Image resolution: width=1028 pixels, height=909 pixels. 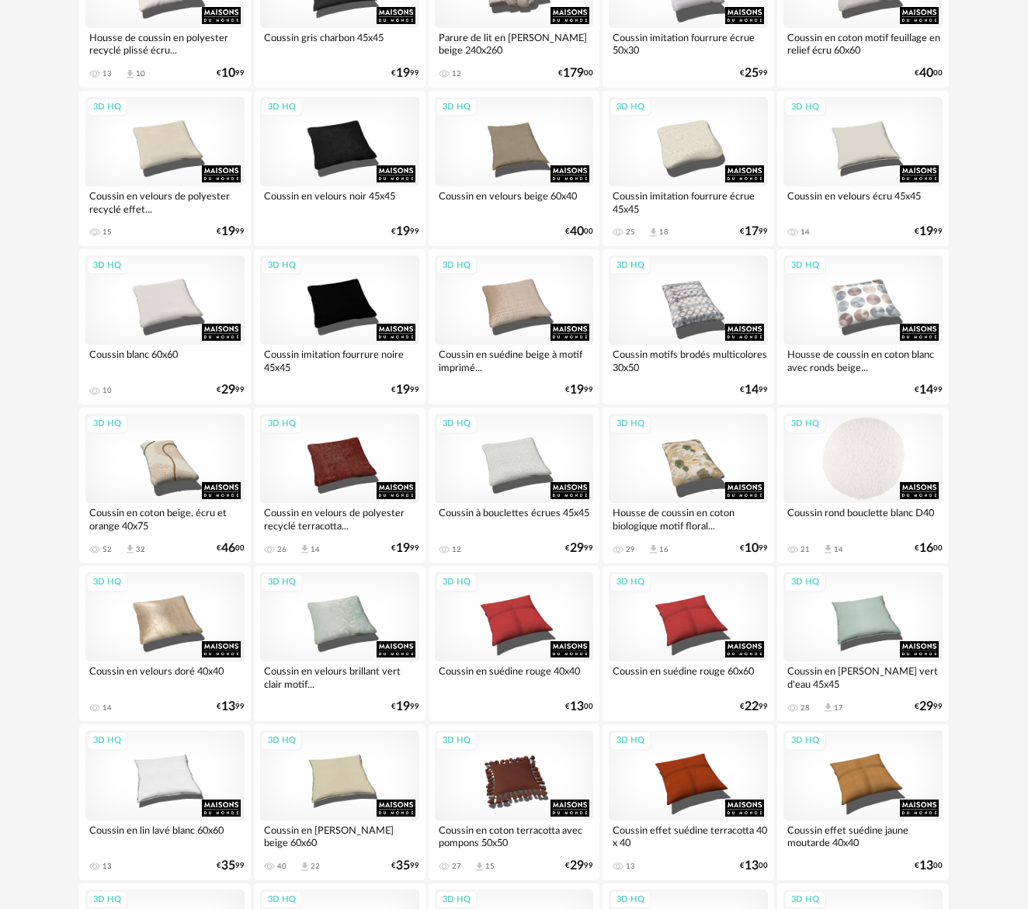 What do you see at coordinates (863, 43) in the screenshot?
I see `div: Coussin en coton motif feuillage en relief écru 60x60` at bounding box center [863, 43].